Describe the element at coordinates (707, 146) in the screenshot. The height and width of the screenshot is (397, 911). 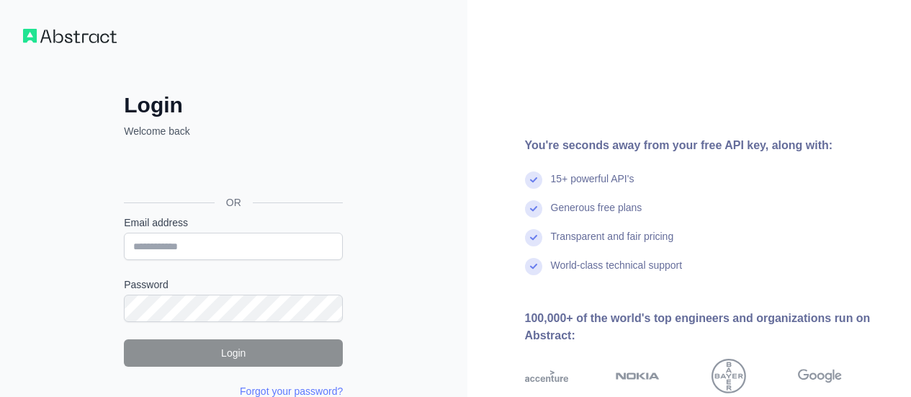
I see `div: You're seconds away from your free API key, along with:` at that location.